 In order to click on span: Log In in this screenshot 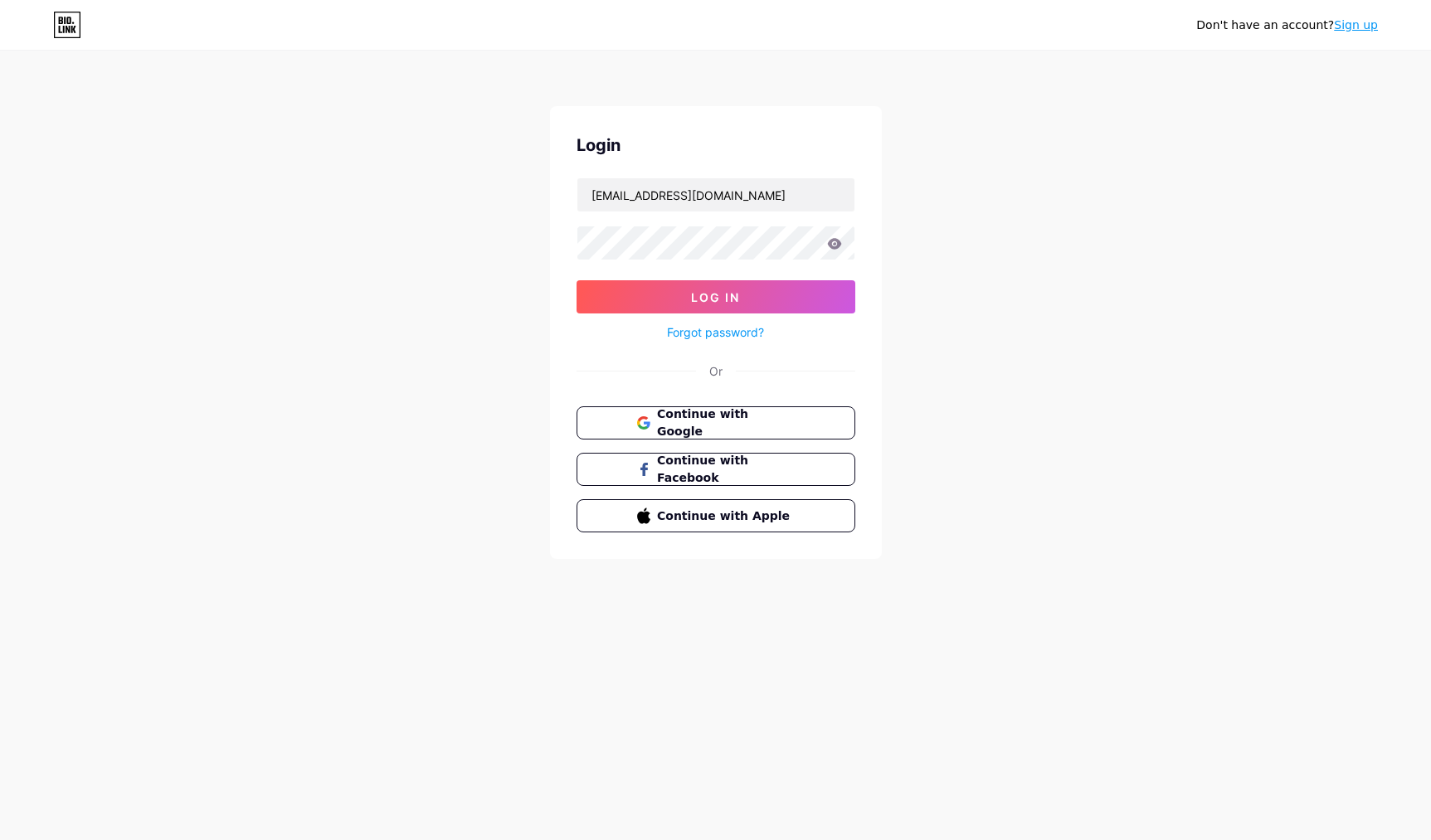, I will do `click(715, 297)`.